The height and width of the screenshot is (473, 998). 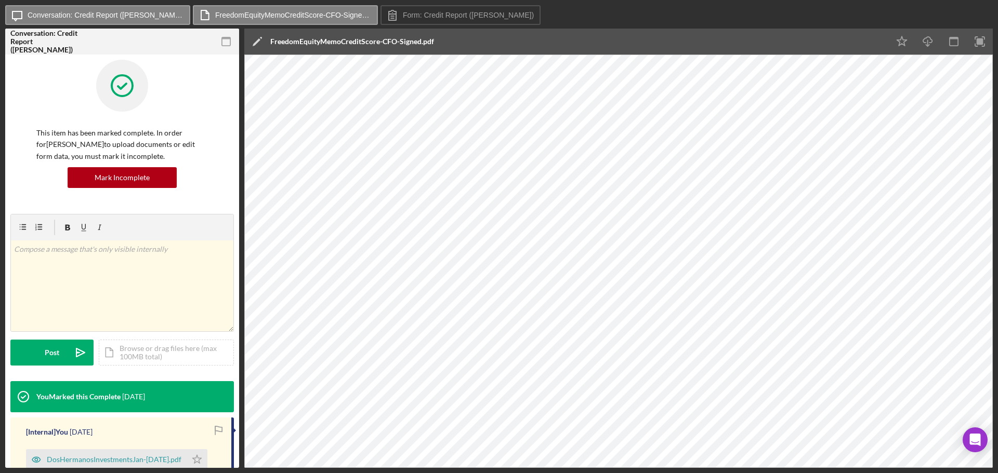 I want to click on time: 2025-09-25 14:13, so click(x=81, y=432).